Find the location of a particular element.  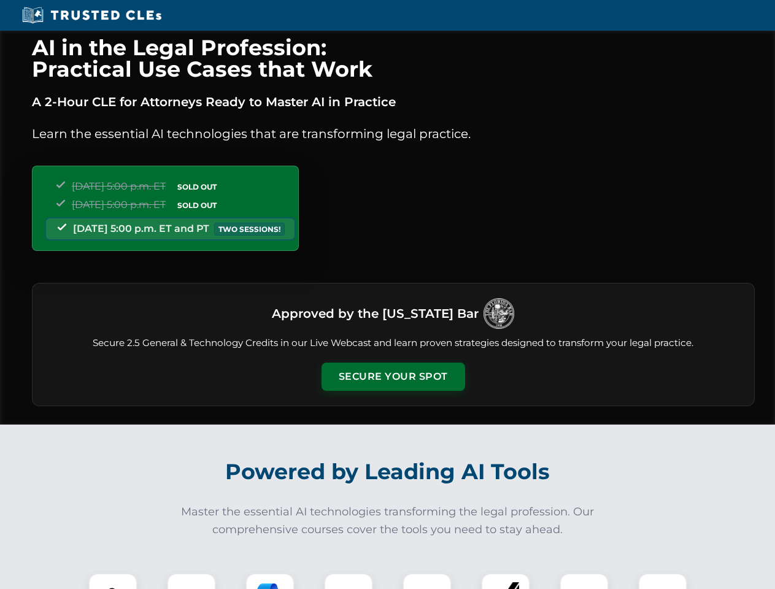

p: Secure 2.5 General & Technology Credits in our Live Webcast and learn proven strategies designed ... is located at coordinates (393, 343).